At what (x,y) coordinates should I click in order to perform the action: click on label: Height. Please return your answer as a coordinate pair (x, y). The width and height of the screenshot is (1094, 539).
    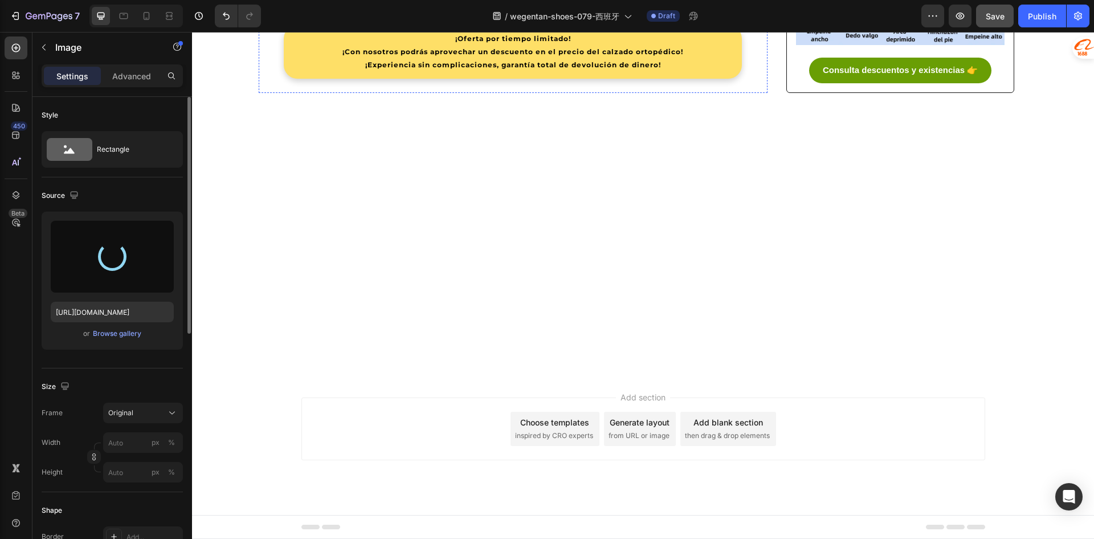
    Looking at the image, I should click on (52, 472).